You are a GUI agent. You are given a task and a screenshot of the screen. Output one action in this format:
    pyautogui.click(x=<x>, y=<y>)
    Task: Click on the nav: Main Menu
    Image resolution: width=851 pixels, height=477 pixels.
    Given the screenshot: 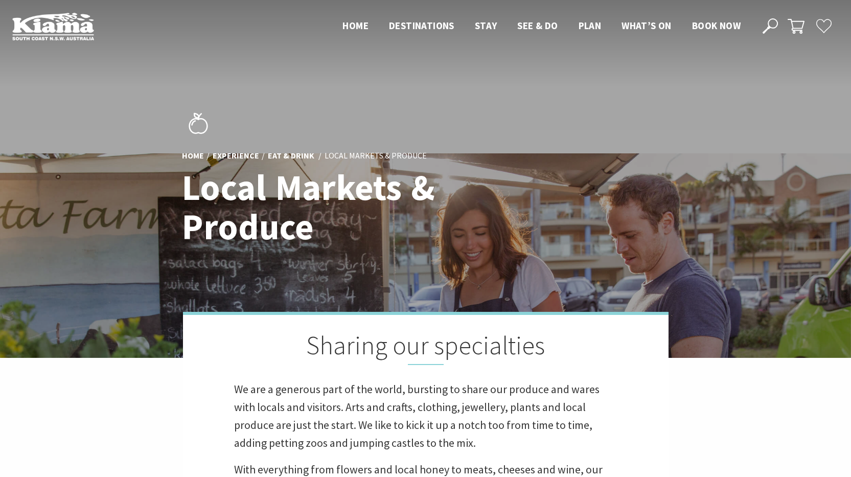 What is the action you would take?
    pyautogui.click(x=541, y=26)
    